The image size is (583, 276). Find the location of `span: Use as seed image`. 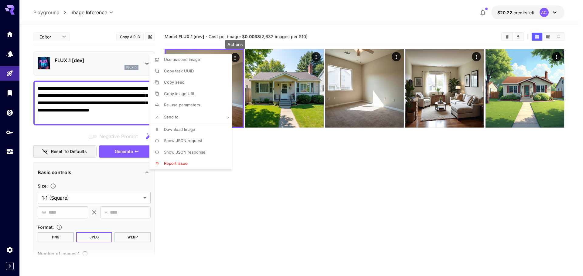

span: Use as seed image is located at coordinates (182, 59).